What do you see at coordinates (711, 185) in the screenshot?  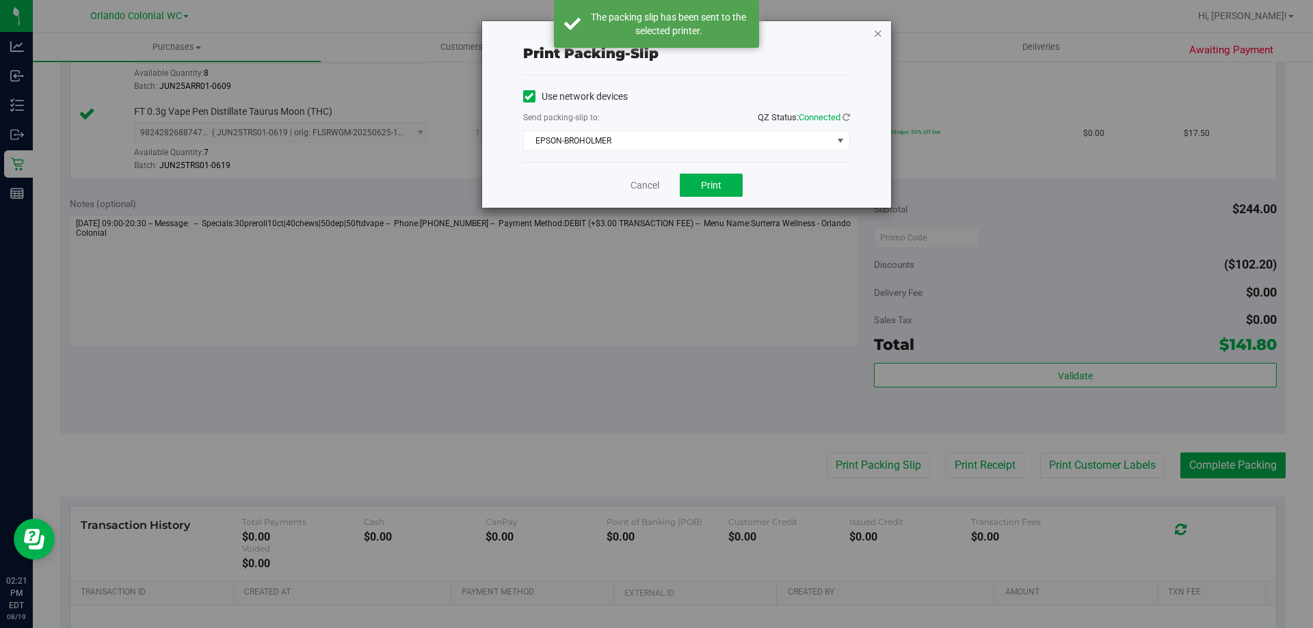 I see `span: Print` at bounding box center [711, 185].